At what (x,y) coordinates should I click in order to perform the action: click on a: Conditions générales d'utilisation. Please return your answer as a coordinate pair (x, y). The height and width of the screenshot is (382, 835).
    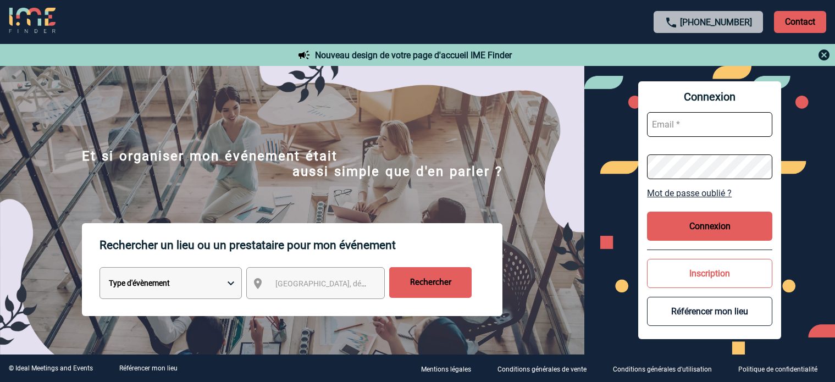
    Looking at the image, I should click on (667, 369).